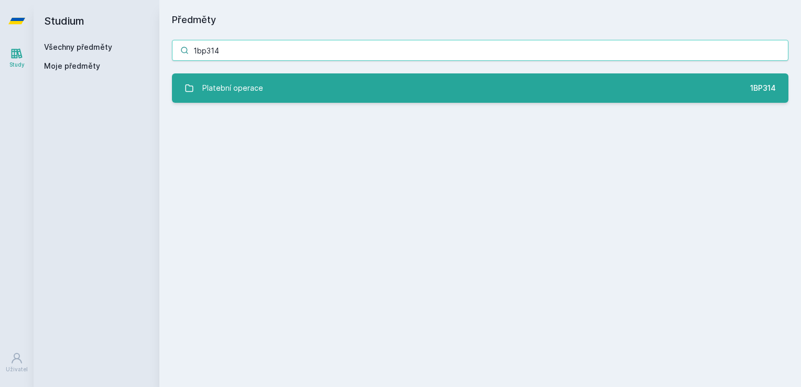 The height and width of the screenshot is (387, 801). Describe the element at coordinates (17, 58) in the screenshot. I see `a: Study` at that location.